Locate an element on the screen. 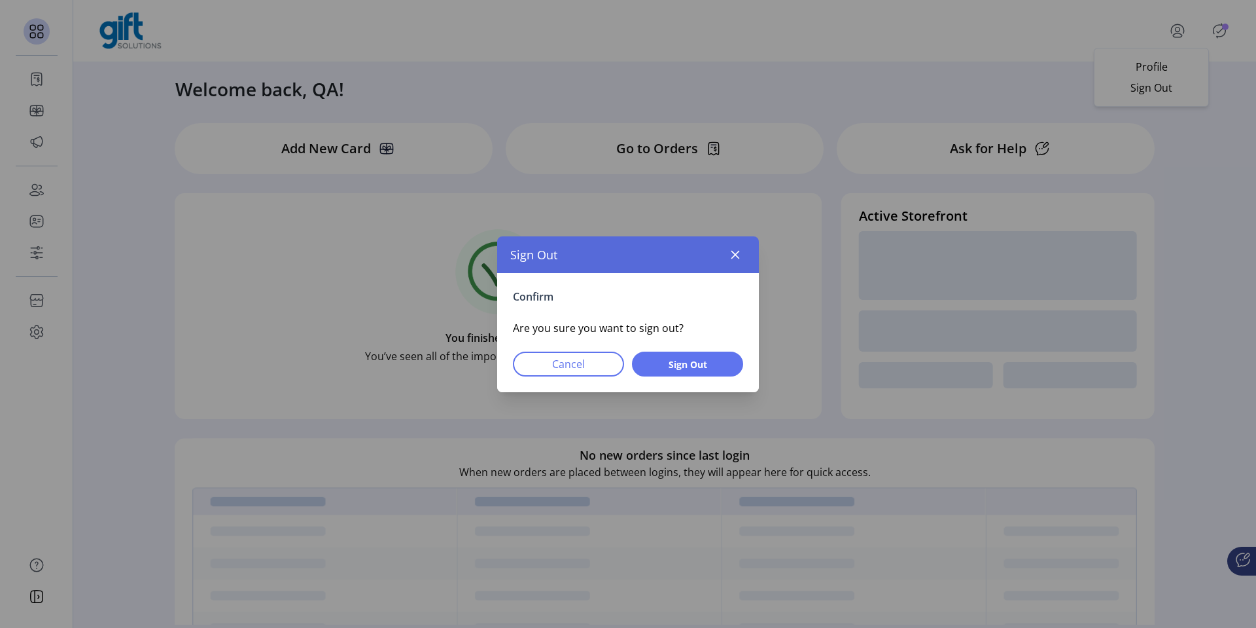 The width and height of the screenshot is (1256, 628). button: Sign Out is located at coordinates (688, 364).